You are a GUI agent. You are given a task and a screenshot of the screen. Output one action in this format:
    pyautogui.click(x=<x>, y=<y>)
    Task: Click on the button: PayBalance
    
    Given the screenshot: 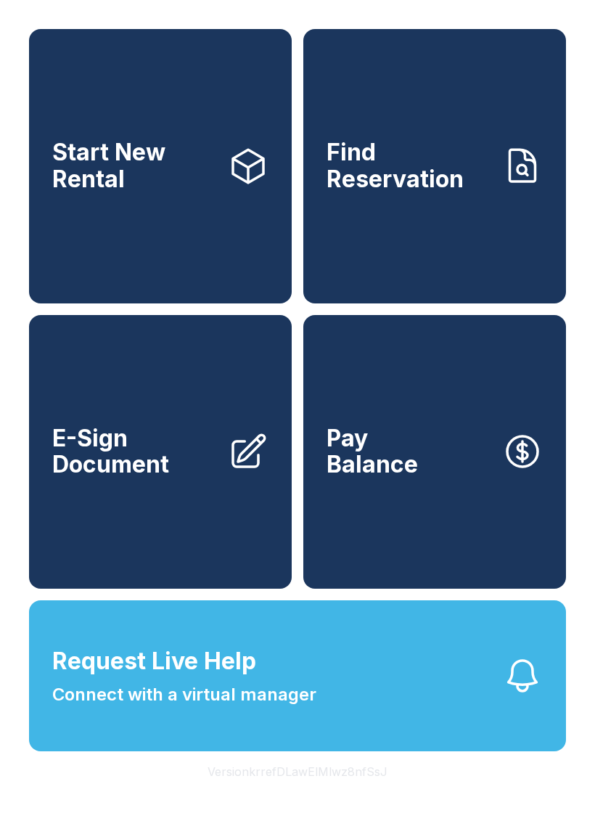 What is the action you would take?
    pyautogui.click(x=435, y=452)
    